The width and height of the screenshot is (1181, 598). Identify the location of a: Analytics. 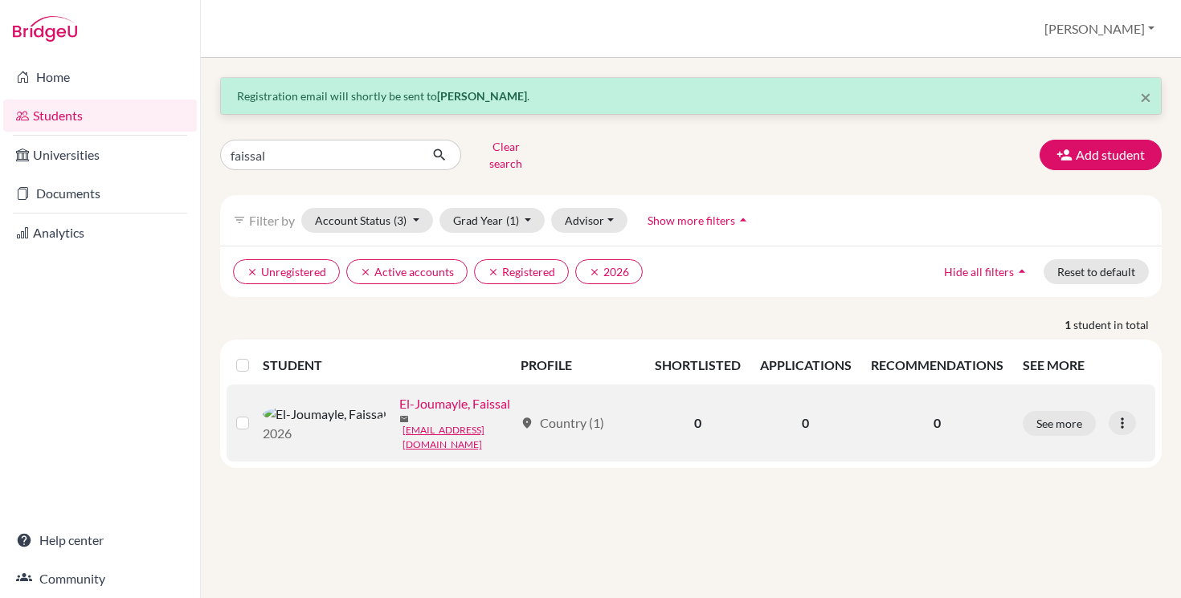
(100, 233).